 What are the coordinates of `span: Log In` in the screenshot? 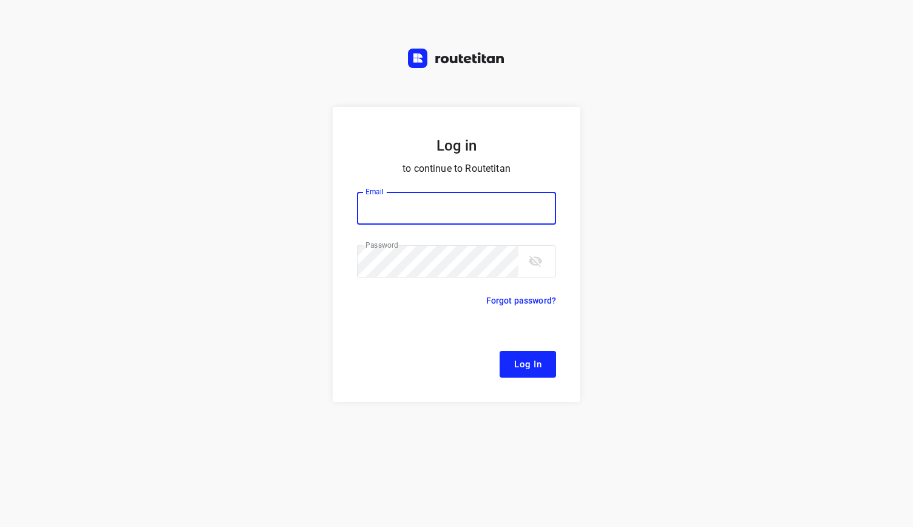 It's located at (527, 364).